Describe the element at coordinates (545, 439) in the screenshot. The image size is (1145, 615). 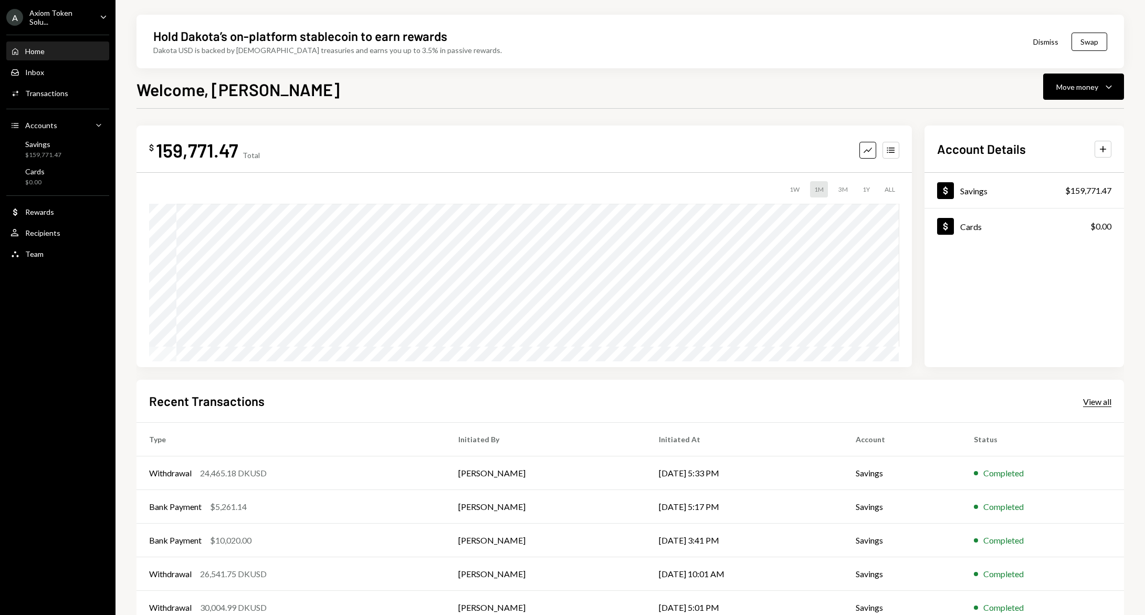
I see `th: Initiated By` at that location.